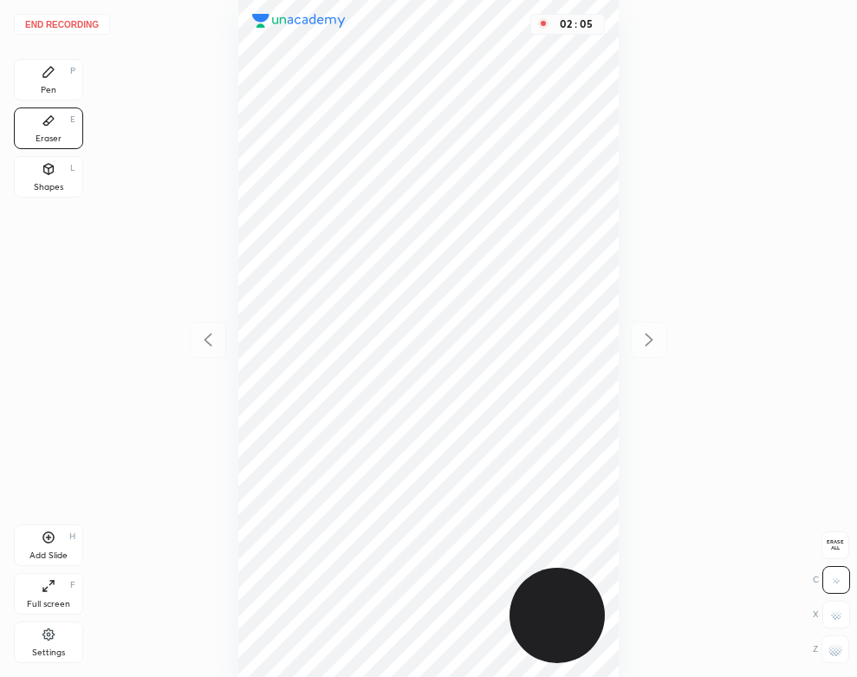  I want to click on div: Pen, so click(49, 90).